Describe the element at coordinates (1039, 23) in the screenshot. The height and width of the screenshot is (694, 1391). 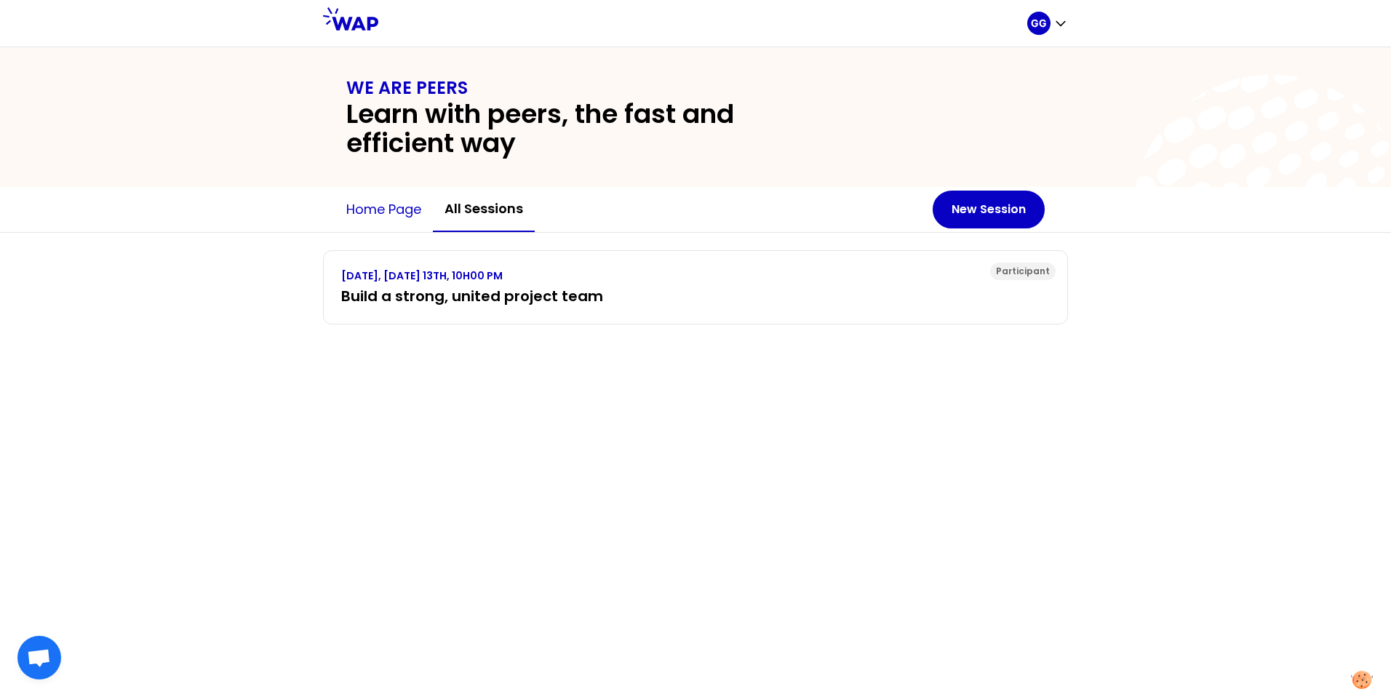
I see `p: GG` at that location.